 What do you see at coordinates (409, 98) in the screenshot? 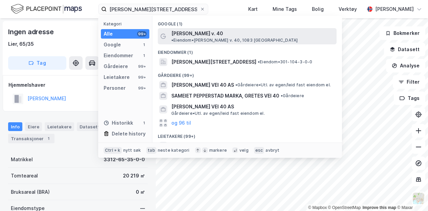
I see `button: Tags` at bounding box center [409, 98].